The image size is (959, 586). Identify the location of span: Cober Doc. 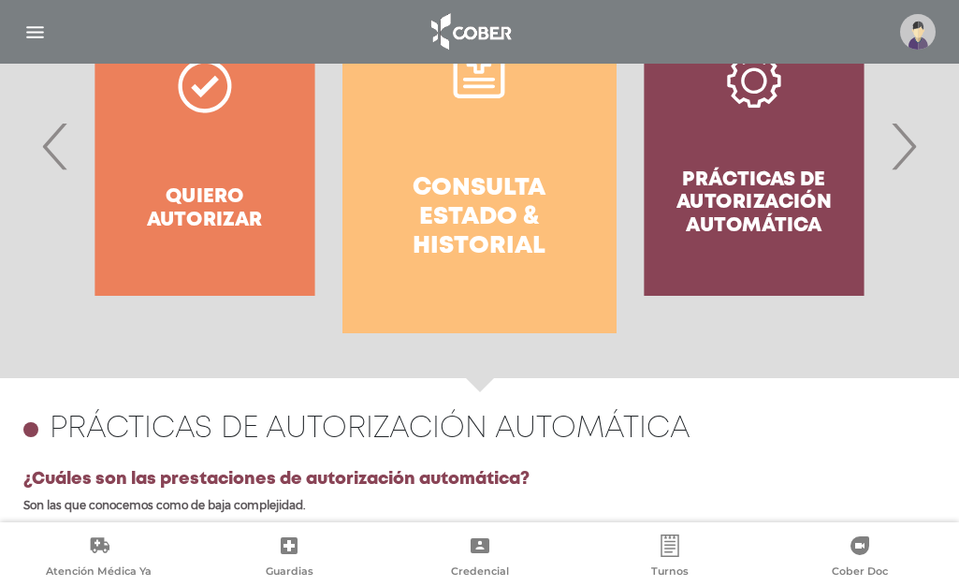
(860, 573).